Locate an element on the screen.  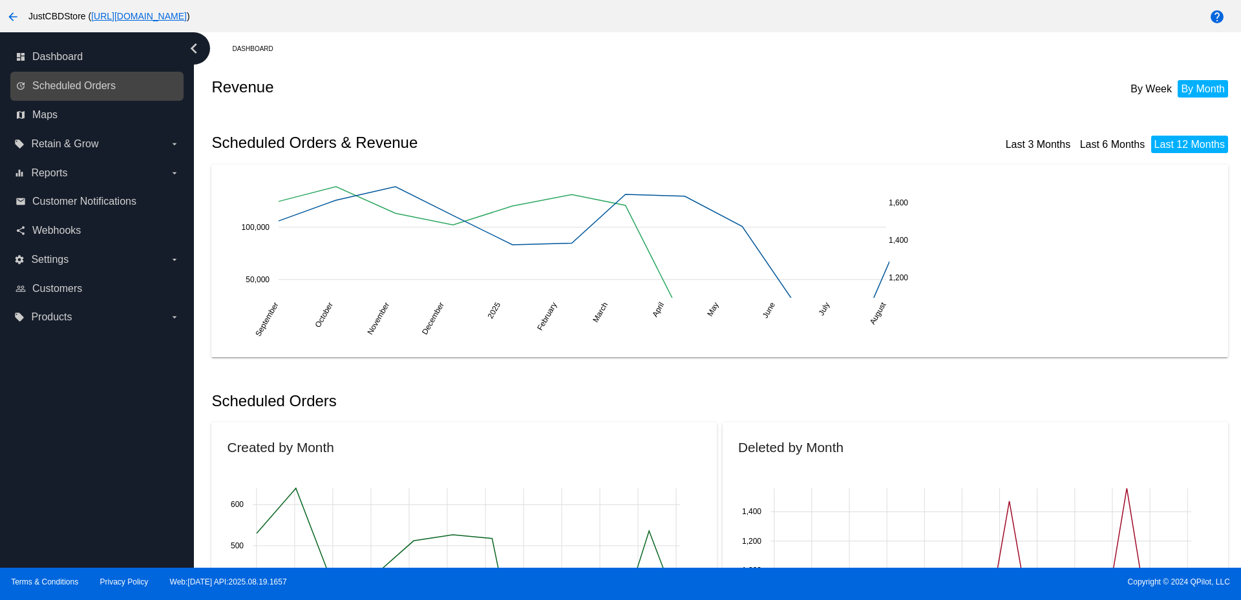
span: Webhooks is located at coordinates (56, 231).